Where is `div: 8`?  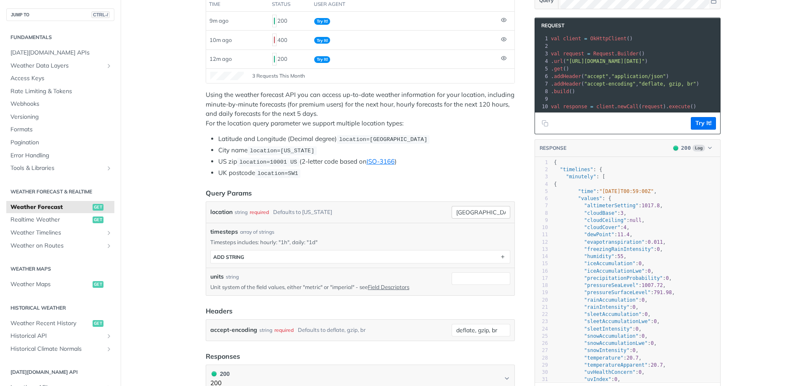
div: 8 is located at coordinates (542, 213).